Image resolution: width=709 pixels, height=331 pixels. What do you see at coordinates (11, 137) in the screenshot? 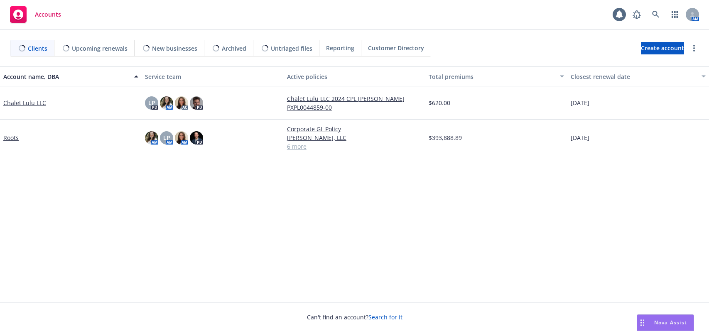
I see `a: Roots` at bounding box center [11, 137].